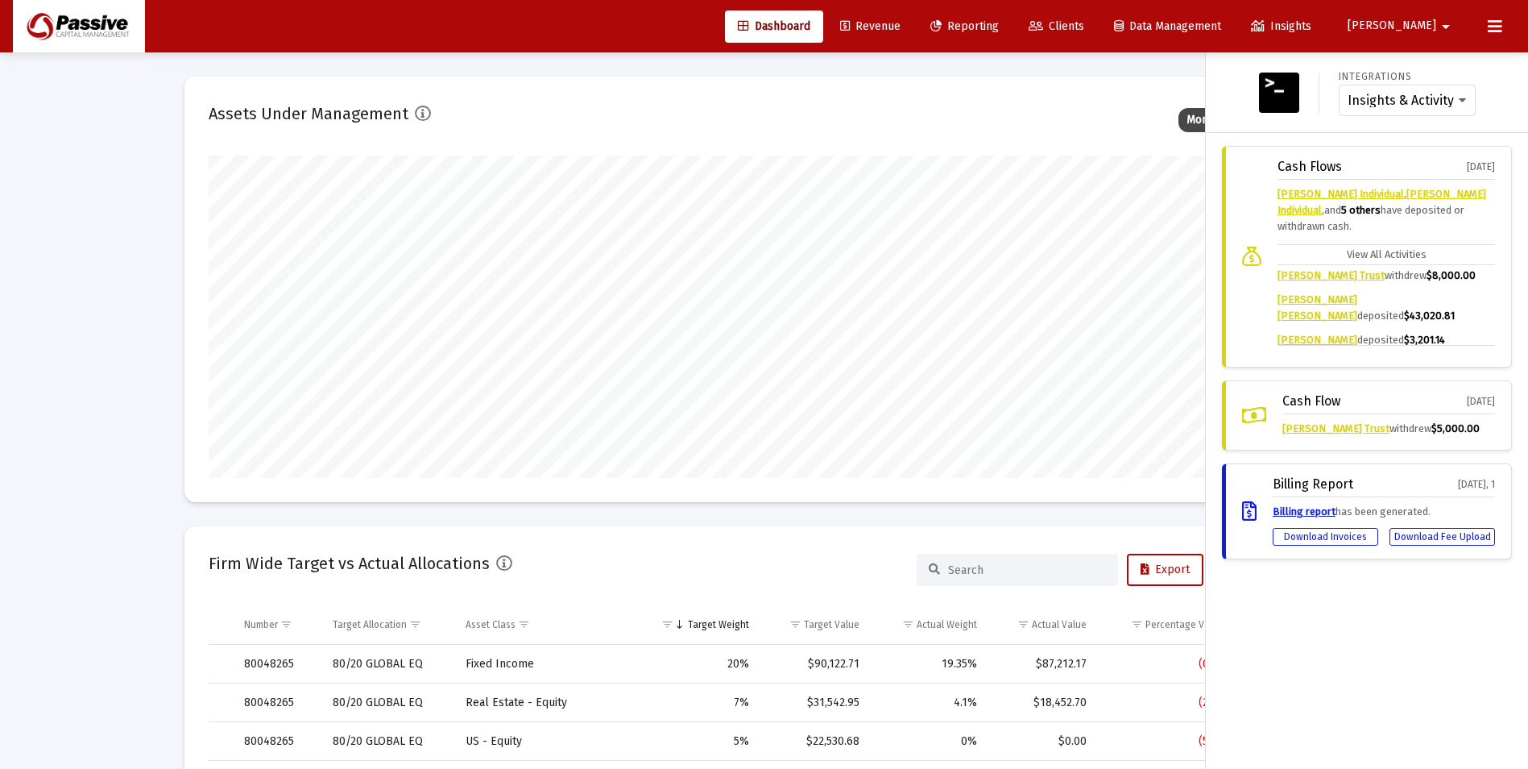  Describe the element at coordinates (964, 27) in the screenshot. I see `a: Reporting` at that location.